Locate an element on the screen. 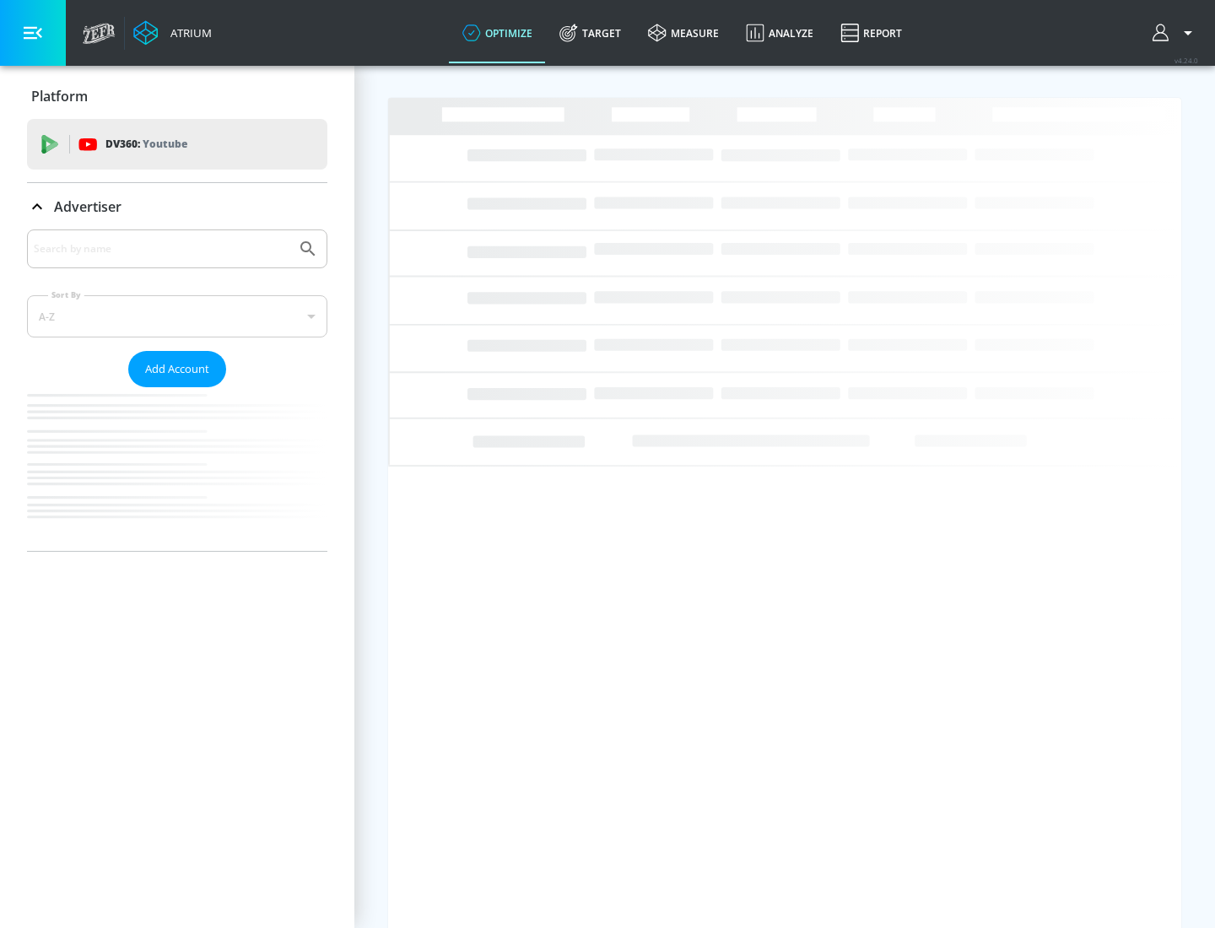  a: measure is located at coordinates (684, 33).